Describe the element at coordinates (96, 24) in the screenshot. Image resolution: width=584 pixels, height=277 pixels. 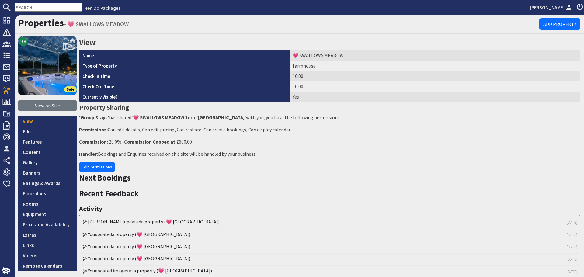
I see `small: - 💗 SWALLOWS MEADOW` at that location.